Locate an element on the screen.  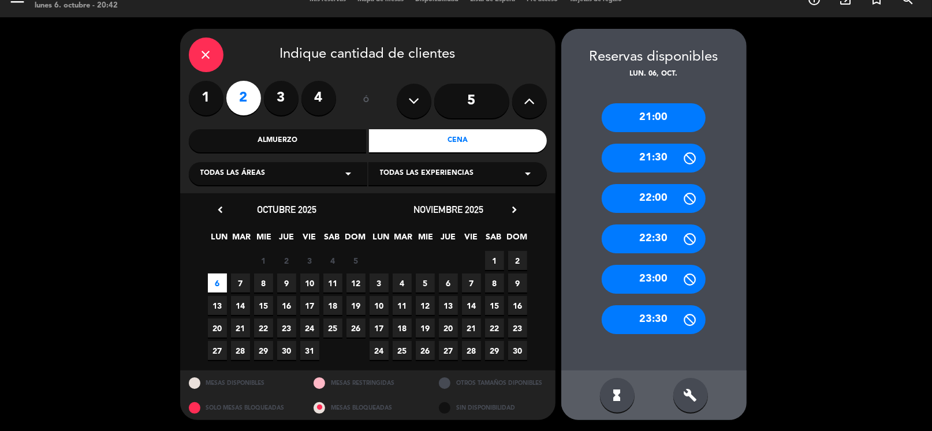
div: MESAS BLOQUEADAS is located at coordinates (367, 408).